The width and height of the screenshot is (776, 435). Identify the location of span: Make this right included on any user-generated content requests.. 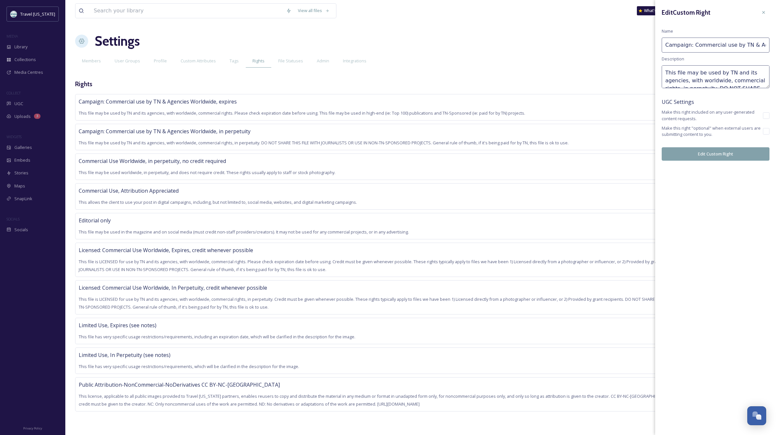
(712, 115).